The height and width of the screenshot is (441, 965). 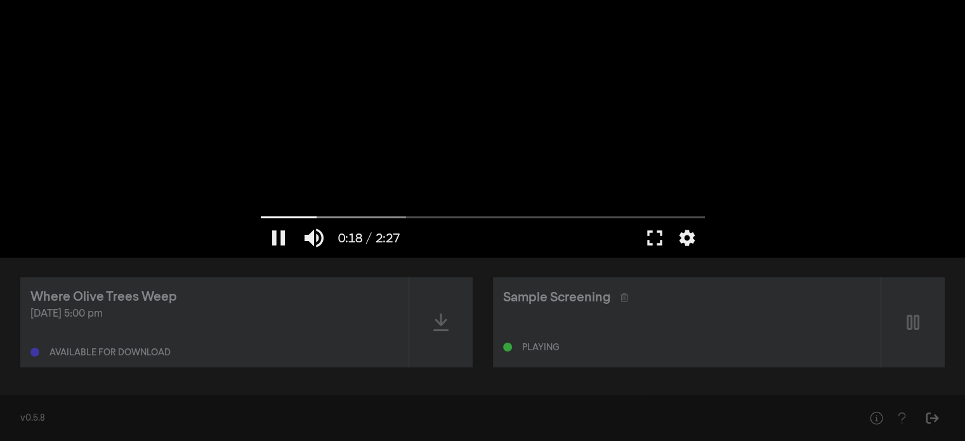 What do you see at coordinates (655, 238) in the screenshot?
I see `button: Schermo intero` at bounding box center [655, 238].